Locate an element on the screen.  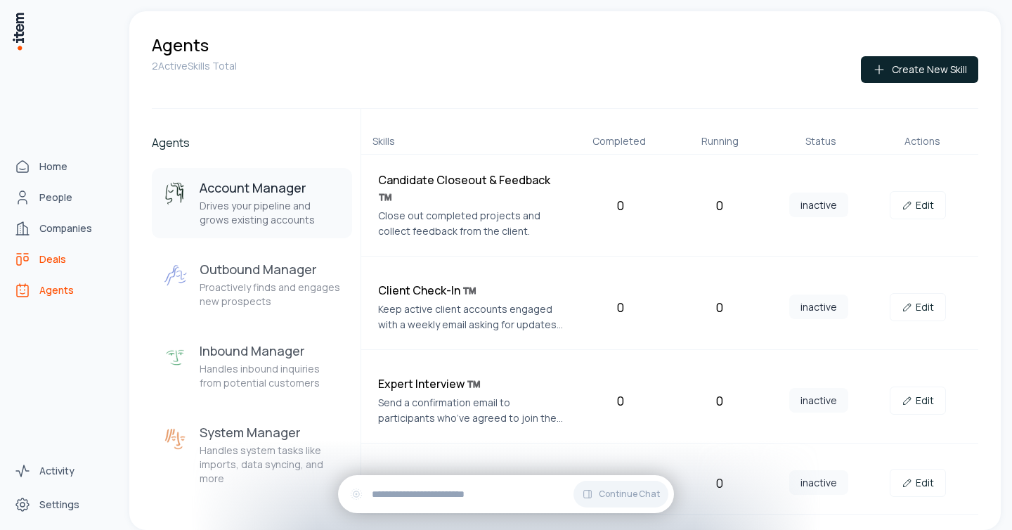
a: People is located at coordinates (62, 197).